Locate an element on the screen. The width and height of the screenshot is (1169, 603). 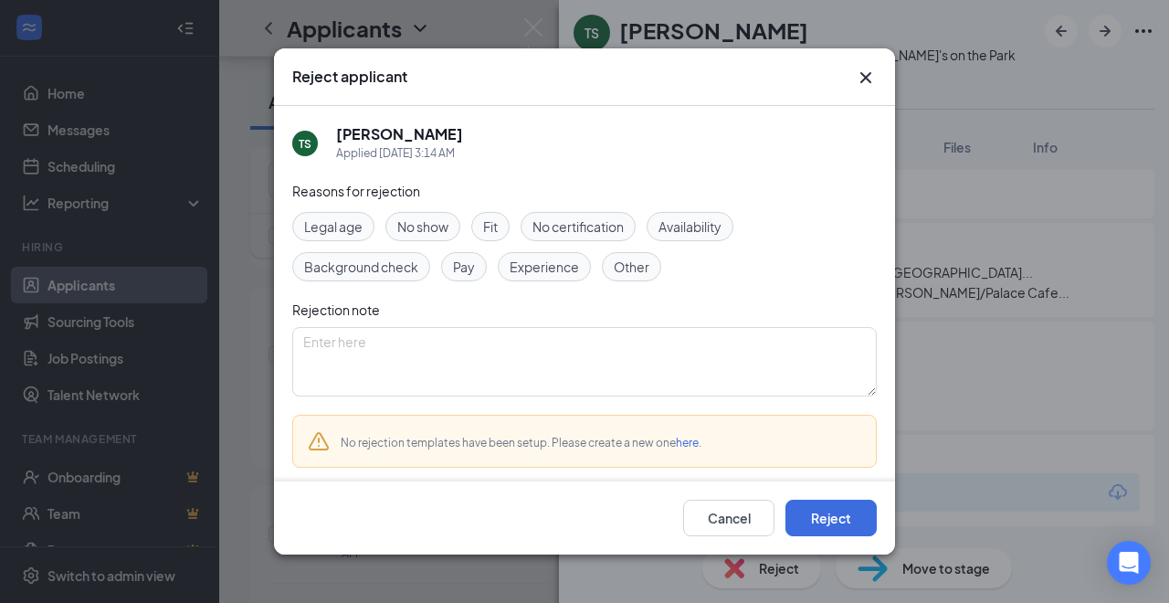
button: Cancel is located at coordinates (729, 518).